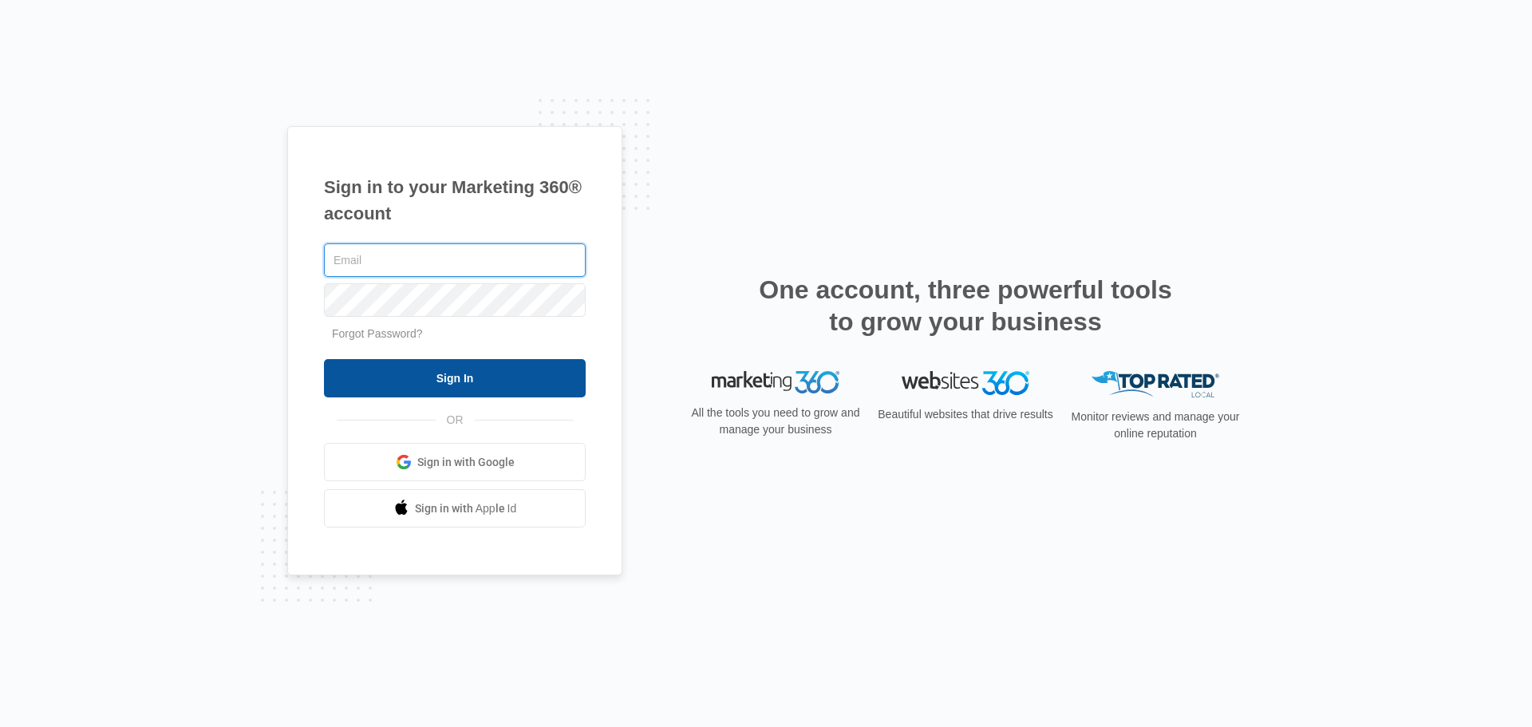  What do you see at coordinates (775, 421) in the screenshot?
I see `p: All the tools you need to grow and manage your business` at bounding box center [775, 421].